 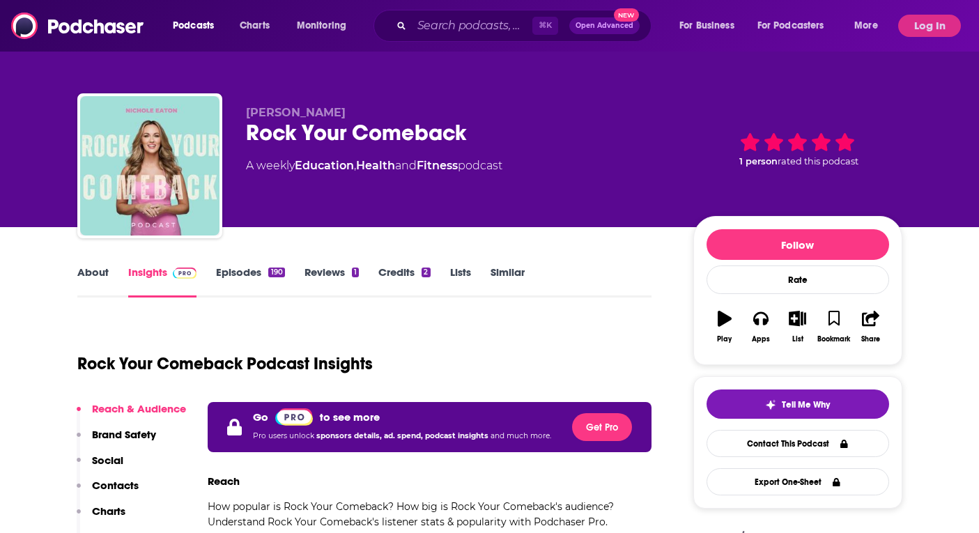 I want to click on img: Podchaser - Follow, Share and Rate Podcasts, so click(x=78, y=26).